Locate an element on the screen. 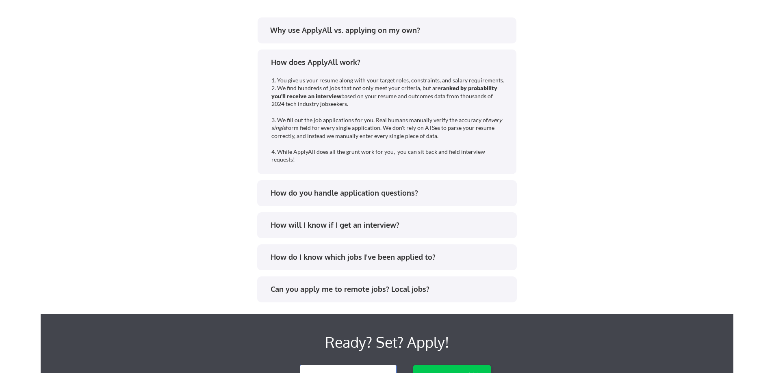 This screenshot has width=774, height=373. div: Can you apply me to remote jobs? Local jobs? is located at coordinates (389, 289).